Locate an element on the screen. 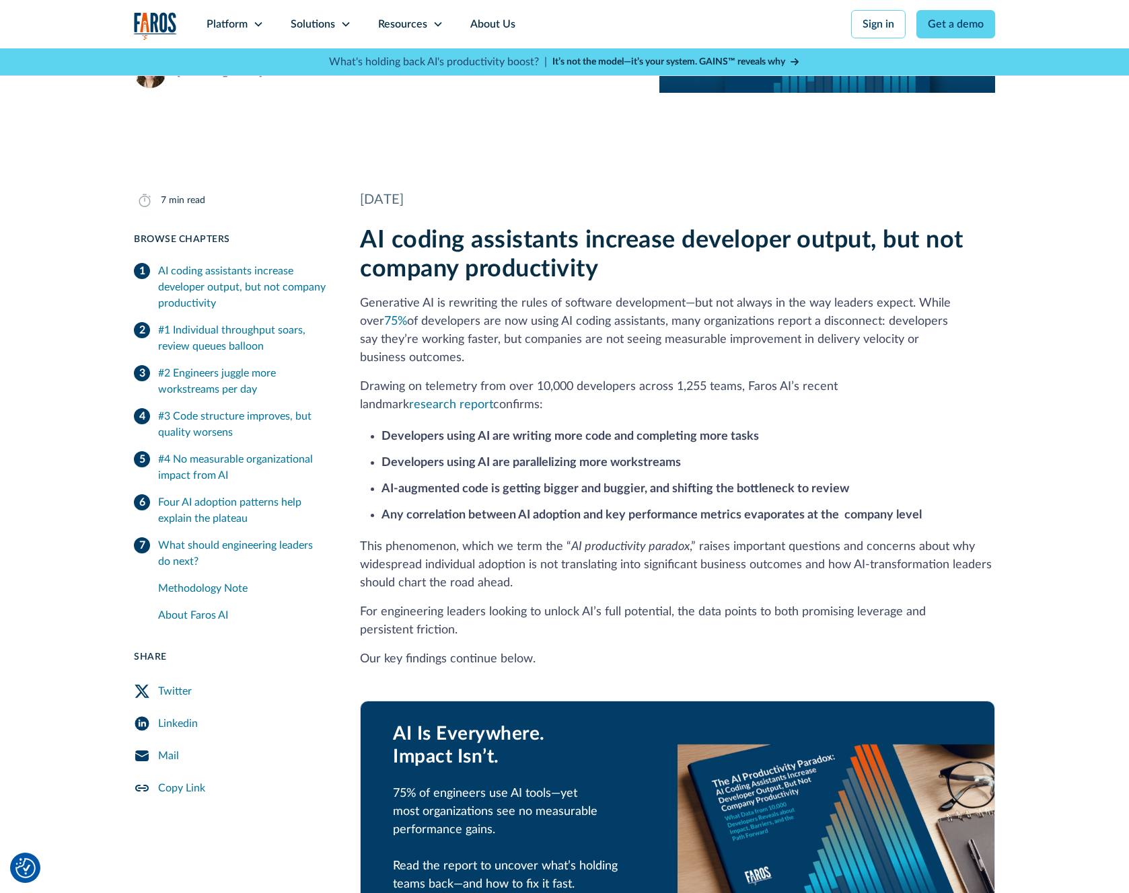 The height and width of the screenshot is (893, 1129). div: Resources is located at coordinates (402, 24).